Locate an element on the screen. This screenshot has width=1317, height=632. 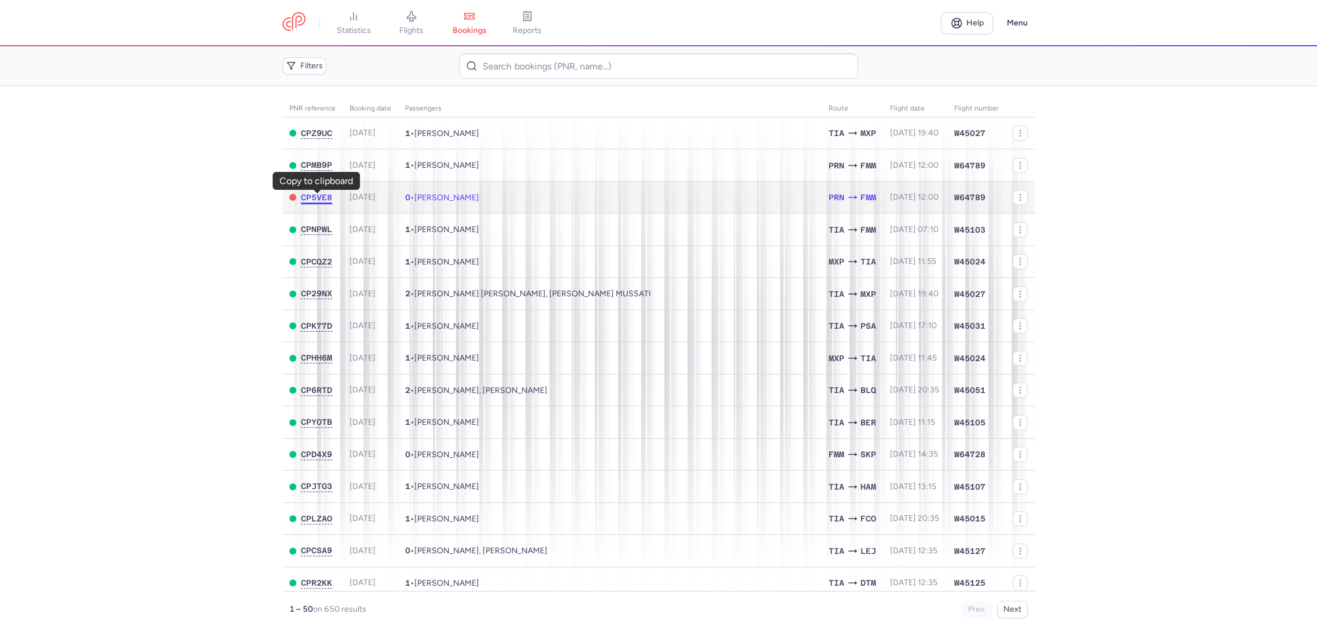
span: CP29NX is located at coordinates (316, 293).